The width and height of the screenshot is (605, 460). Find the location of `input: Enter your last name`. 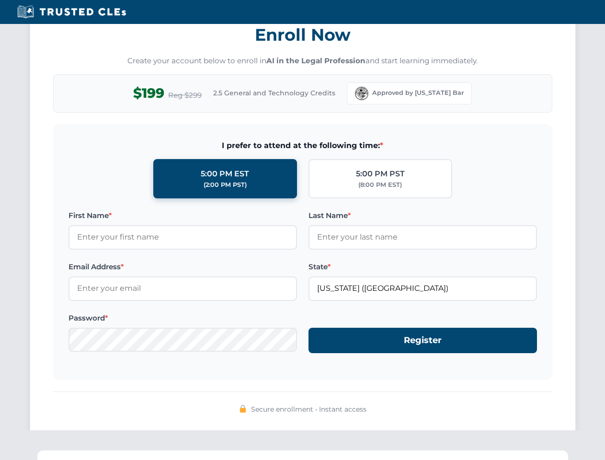

input: Enter your last name is located at coordinates (423, 237).